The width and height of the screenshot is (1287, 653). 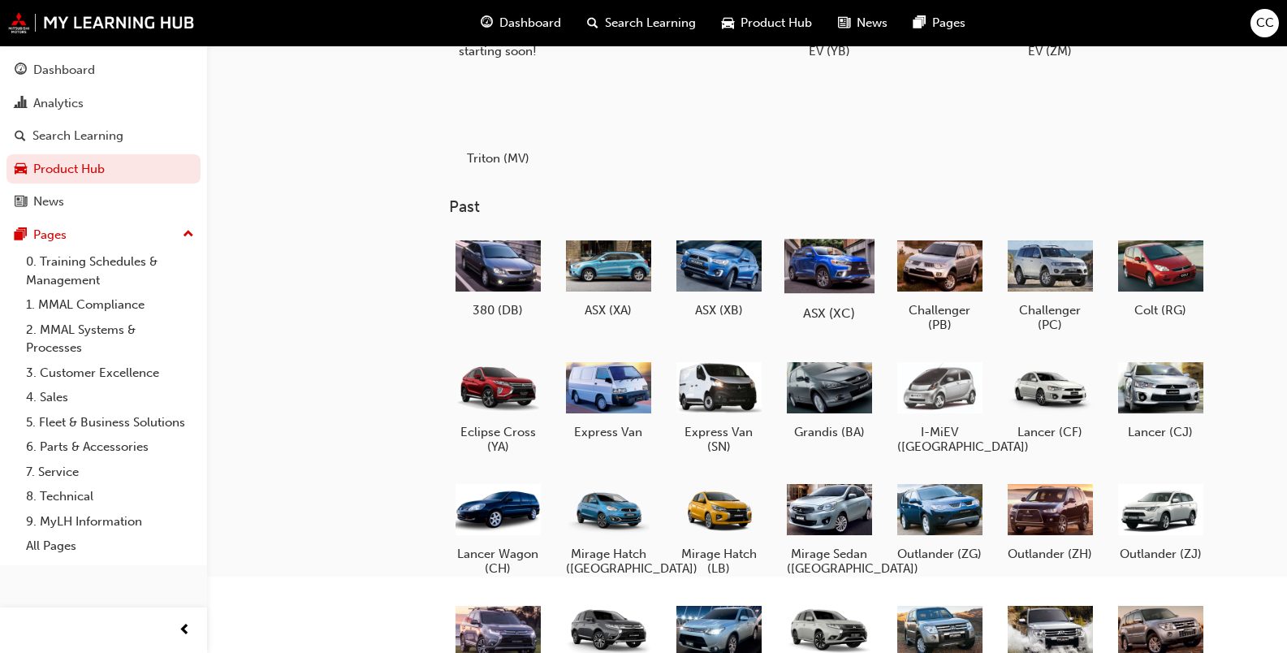 What do you see at coordinates (939, 554) in the screenshot?
I see `h5: Outlander (ZG)` at bounding box center [939, 554].